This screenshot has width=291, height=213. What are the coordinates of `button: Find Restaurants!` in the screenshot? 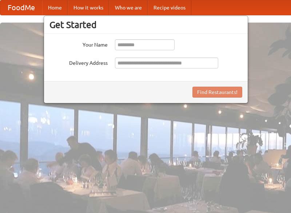 It's located at (218, 92).